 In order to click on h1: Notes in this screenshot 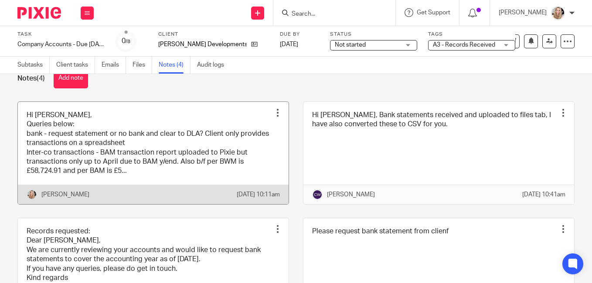, I will do `click(31, 78)`.